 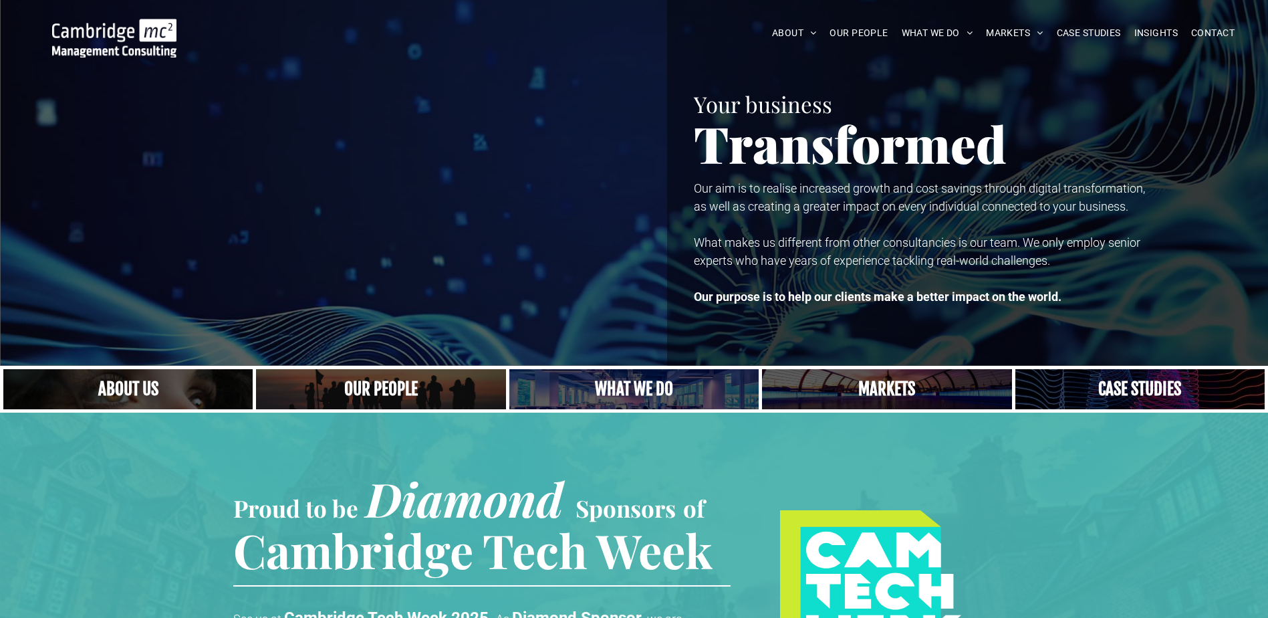 What do you see at coordinates (694, 507) in the screenshot?
I see `span: of` at bounding box center [694, 507].